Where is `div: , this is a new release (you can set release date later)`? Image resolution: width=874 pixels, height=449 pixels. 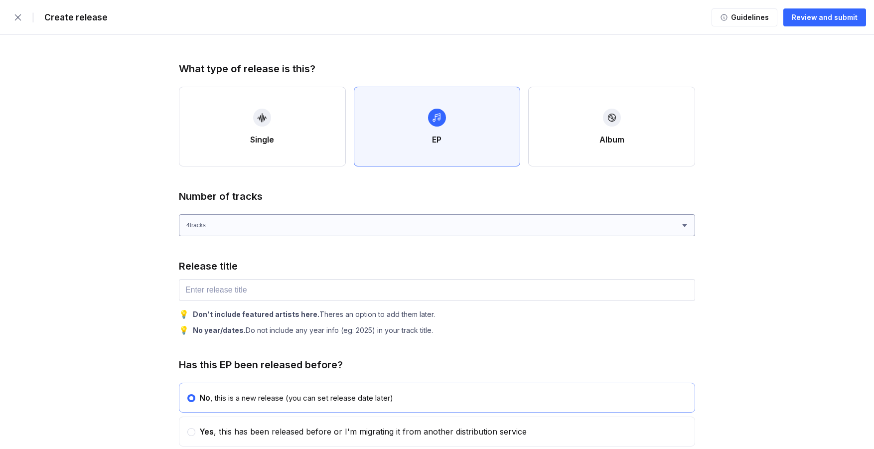
div: , this is a new release (you can set release date later) is located at coordinates (294, 398).